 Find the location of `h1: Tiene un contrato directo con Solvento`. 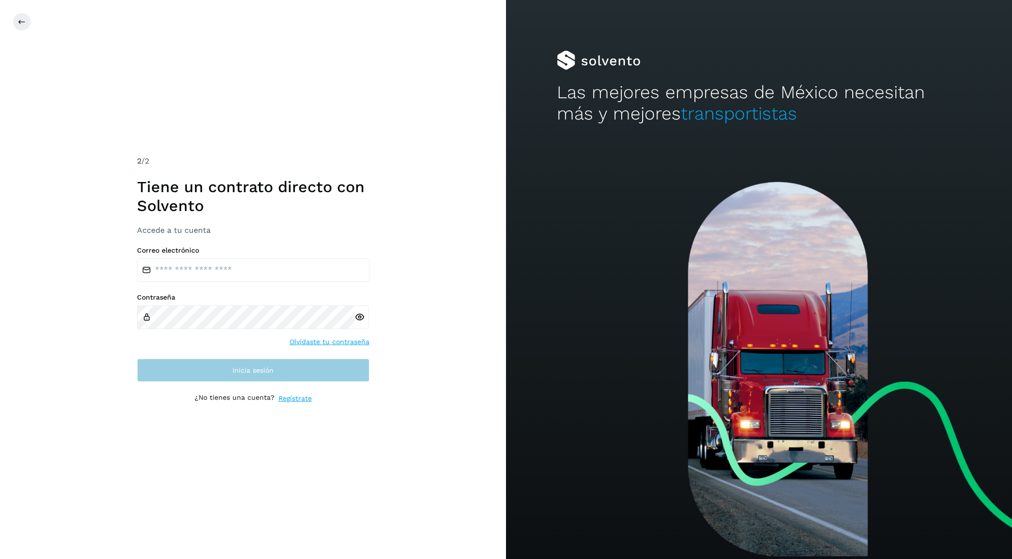

h1: Tiene un contrato directo con Solvento is located at coordinates (253, 196).